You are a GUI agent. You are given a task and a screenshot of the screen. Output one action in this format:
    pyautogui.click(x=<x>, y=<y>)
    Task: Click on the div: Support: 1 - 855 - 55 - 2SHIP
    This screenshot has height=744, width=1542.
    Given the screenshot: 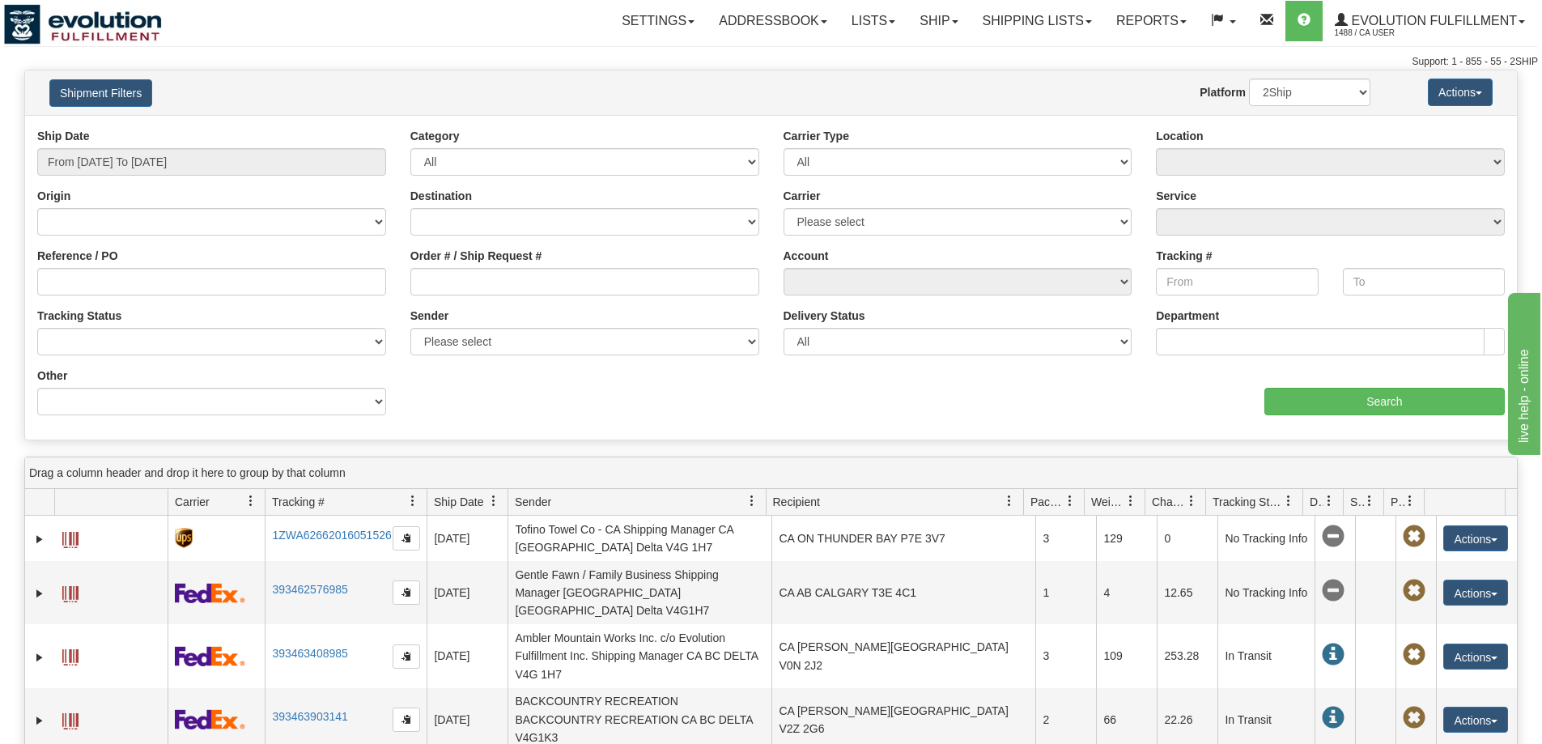 What is the action you would take?
    pyautogui.click(x=771, y=62)
    